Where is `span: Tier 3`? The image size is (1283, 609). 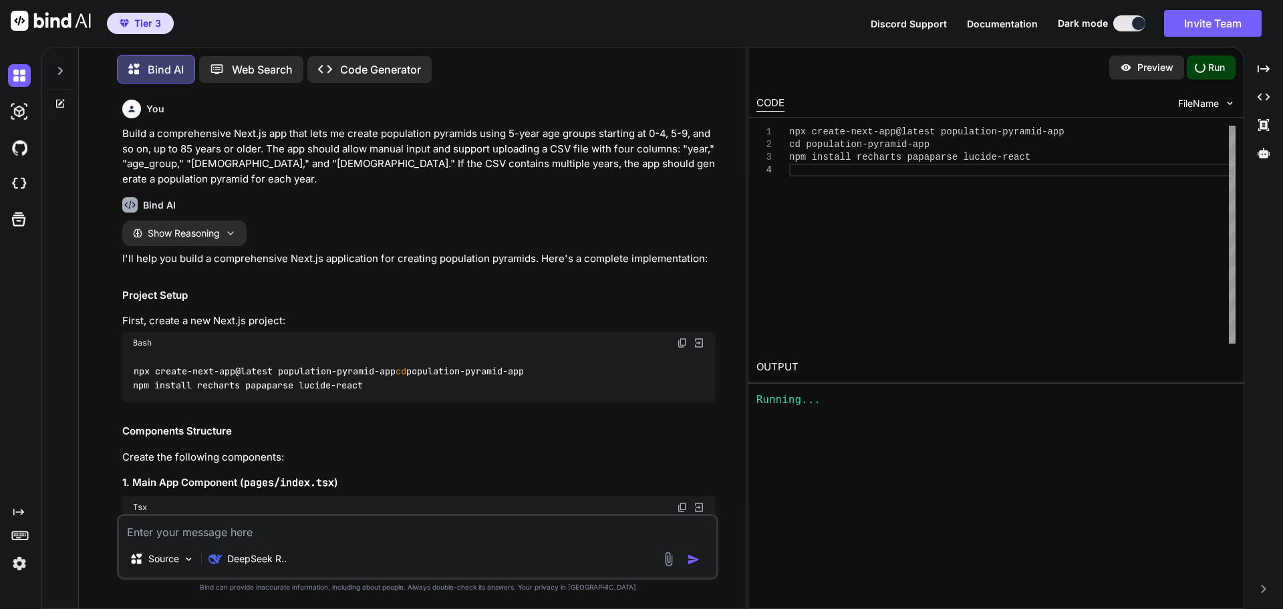
span: Tier 3 is located at coordinates (148, 23).